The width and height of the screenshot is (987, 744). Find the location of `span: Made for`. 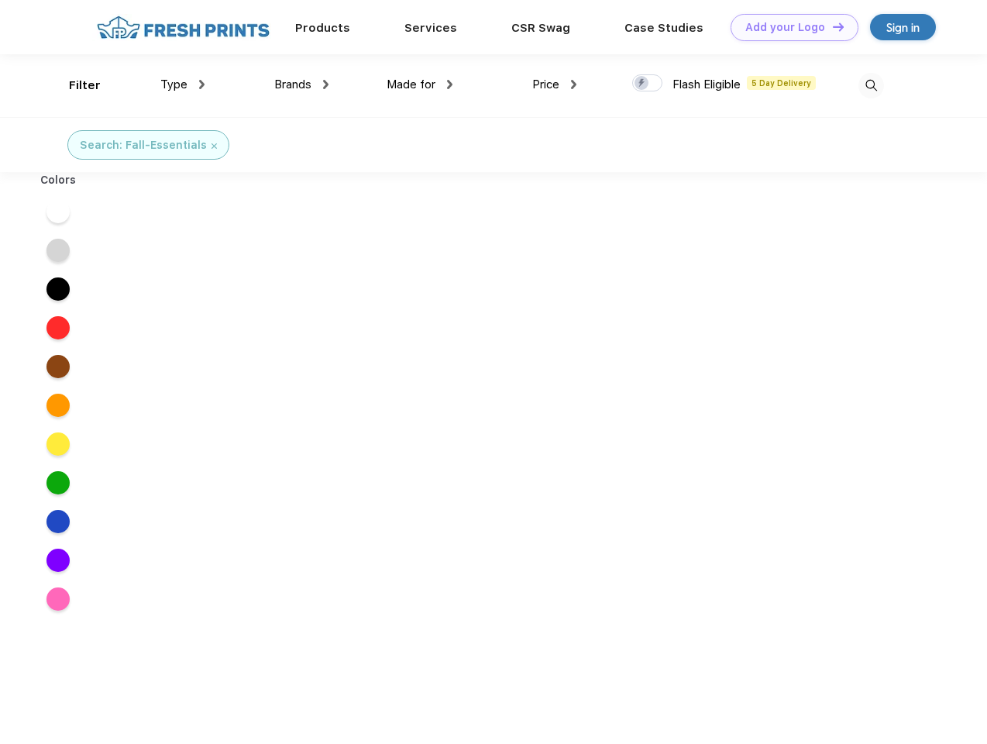

span: Made for is located at coordinates (410, 84).